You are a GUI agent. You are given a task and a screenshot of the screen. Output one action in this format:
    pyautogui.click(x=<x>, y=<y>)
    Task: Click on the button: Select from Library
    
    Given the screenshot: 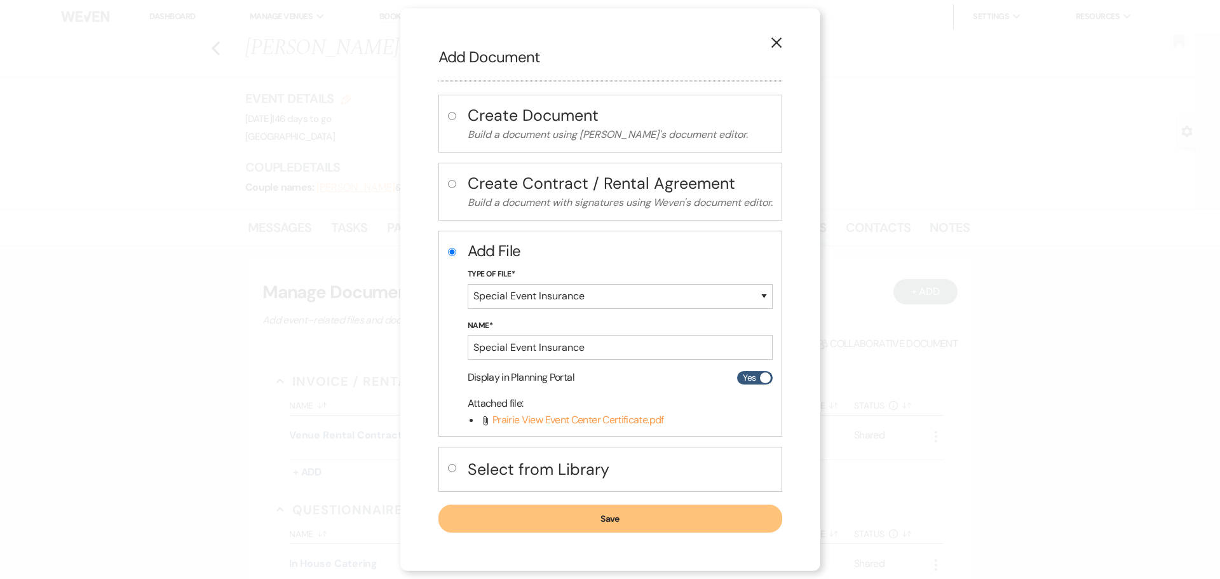 What is the action you would take?
    pyautogui.click(x=620, y=469)
    